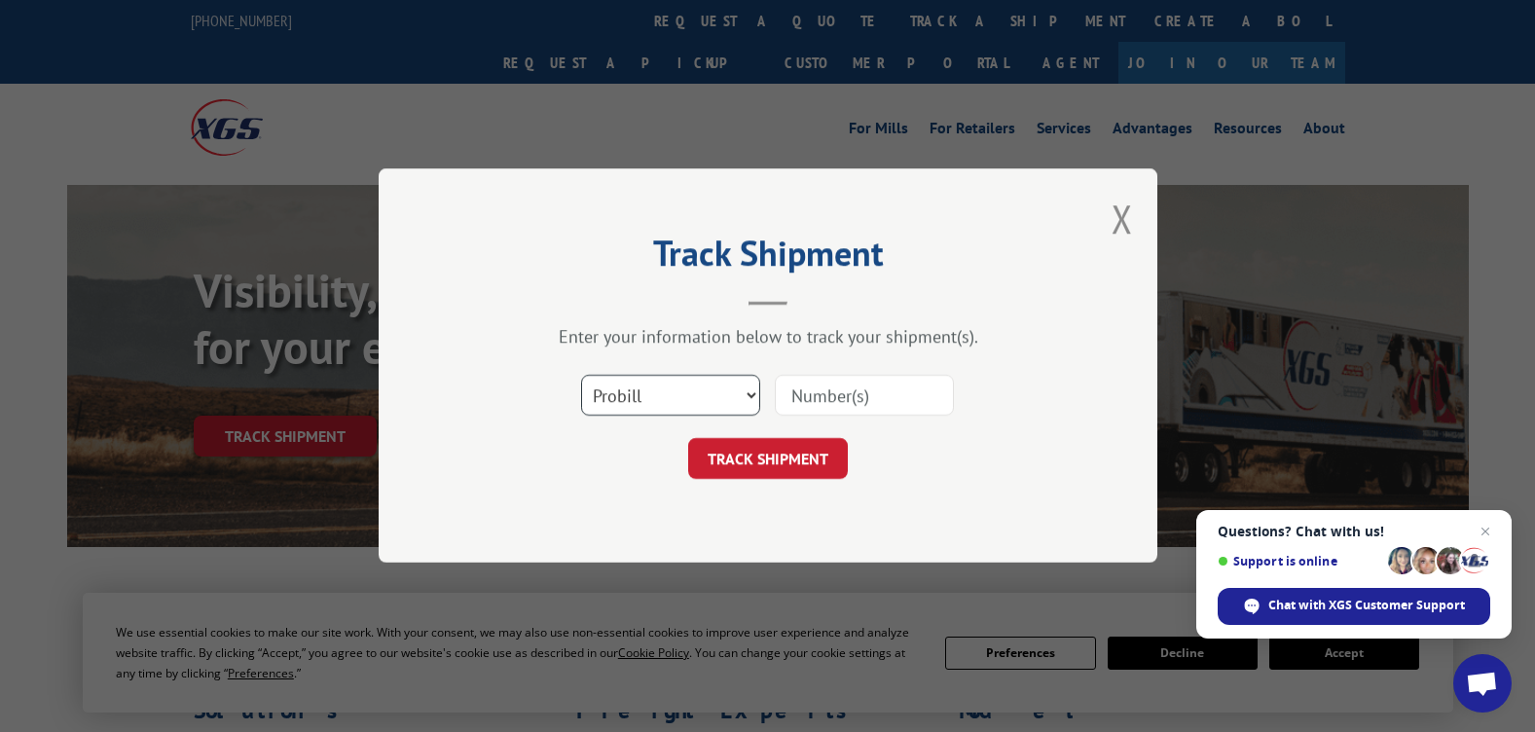 The image size is (1535, 732). What do you see at coordinates (1354, 531) in the screenshot?
I see `span: Questions? Chat with us!` at bounding box center [1354, 531].